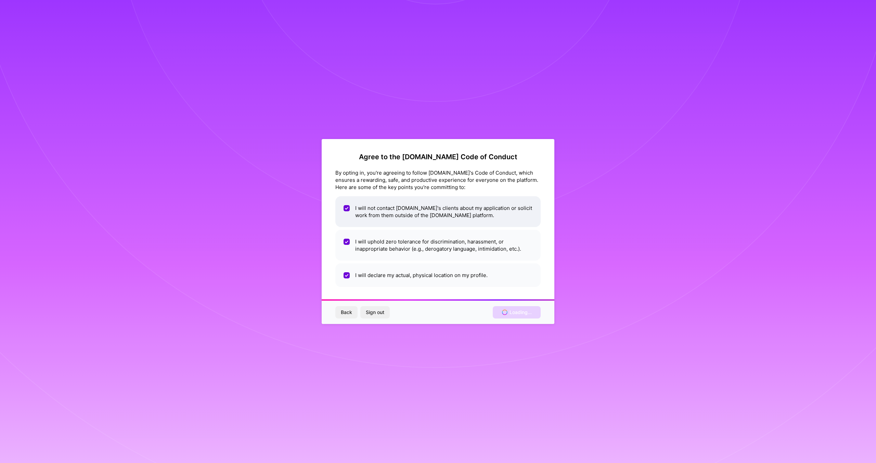 The image size is (876, 463). I want to click on span: Back, so click(346, 312).